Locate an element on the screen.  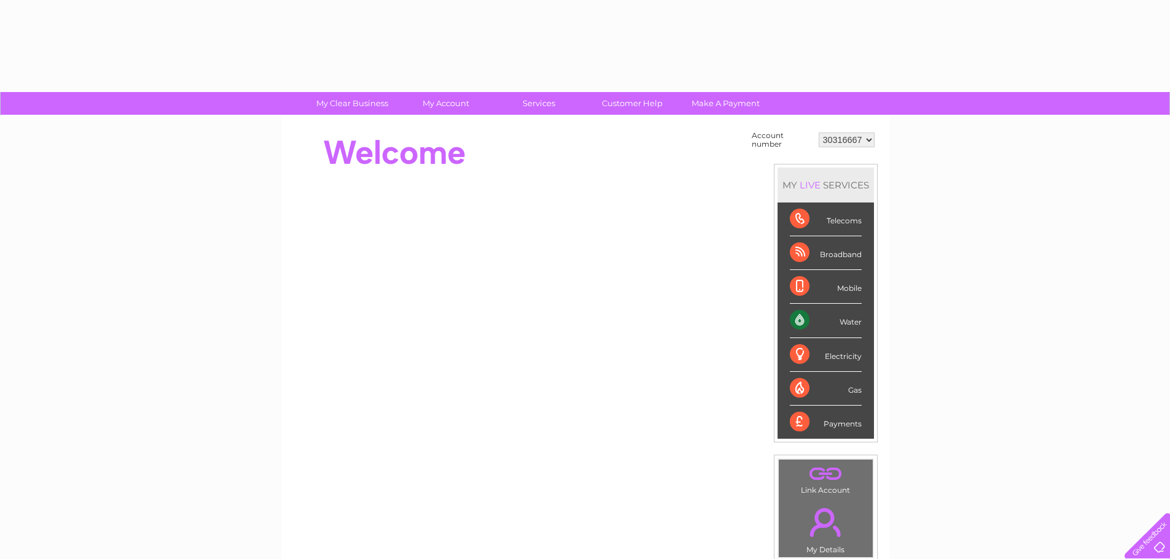
div: MY SERVICES is located at coordinates (825, 185).